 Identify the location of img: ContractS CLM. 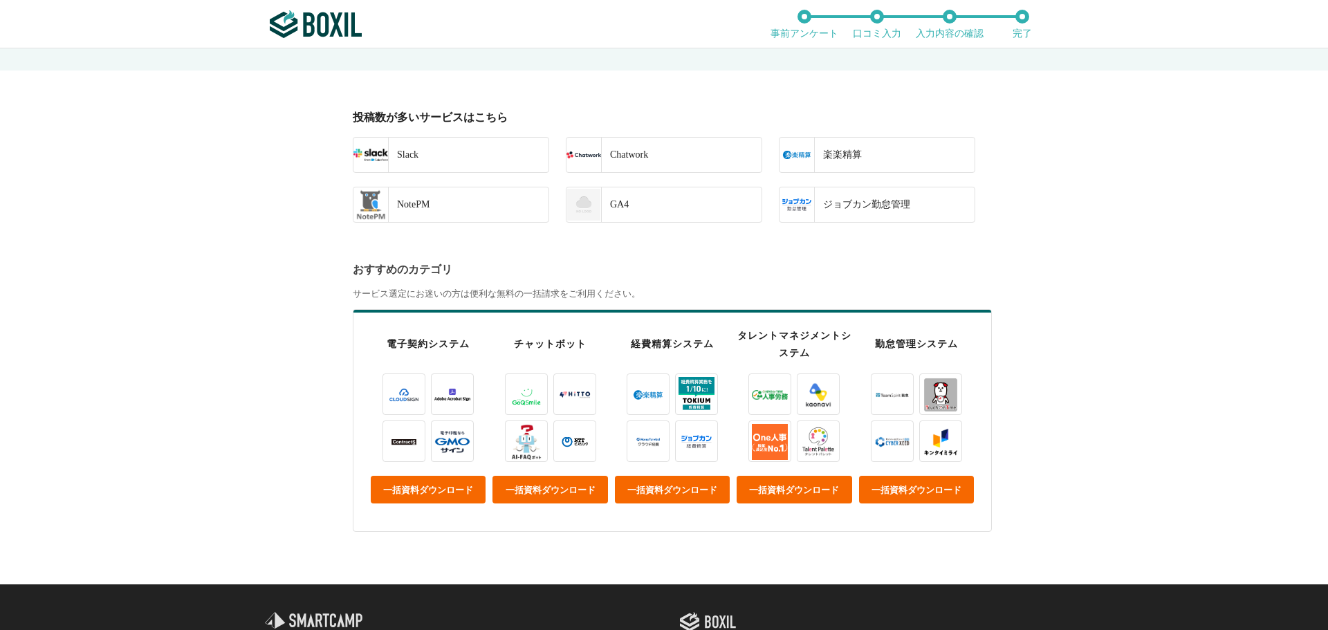
(404, 442).